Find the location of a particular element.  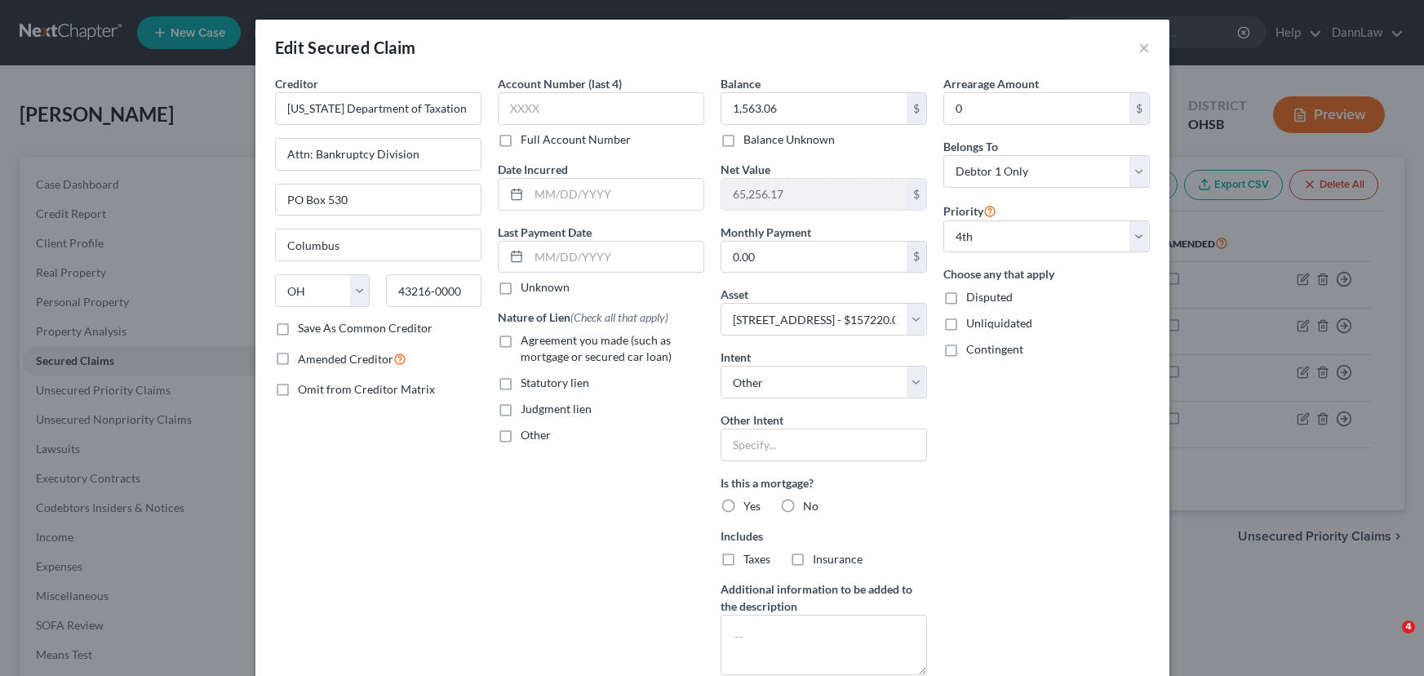

input: Search creditor by name... is located at coordinates (378, 109).